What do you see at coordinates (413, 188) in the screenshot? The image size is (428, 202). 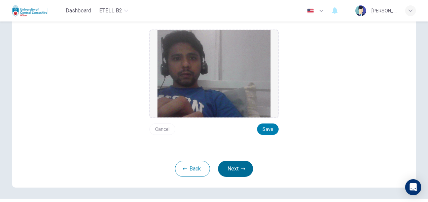 I see `div: Open Intercom Messenger` at bounding box center [413, 188].